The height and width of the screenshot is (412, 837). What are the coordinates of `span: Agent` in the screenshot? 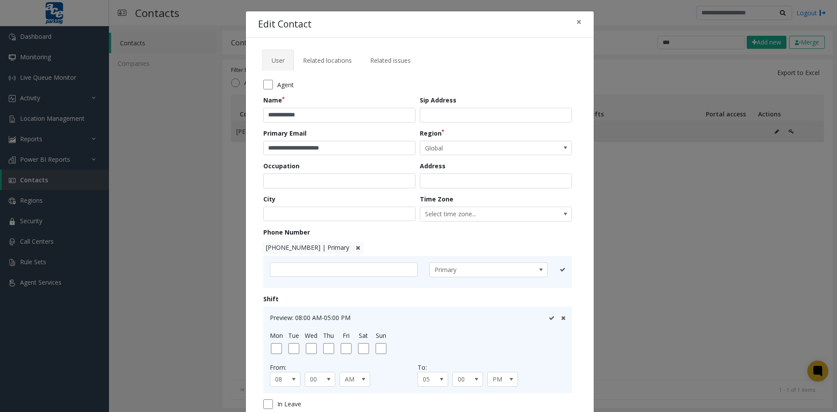 It's located at (286, 85).